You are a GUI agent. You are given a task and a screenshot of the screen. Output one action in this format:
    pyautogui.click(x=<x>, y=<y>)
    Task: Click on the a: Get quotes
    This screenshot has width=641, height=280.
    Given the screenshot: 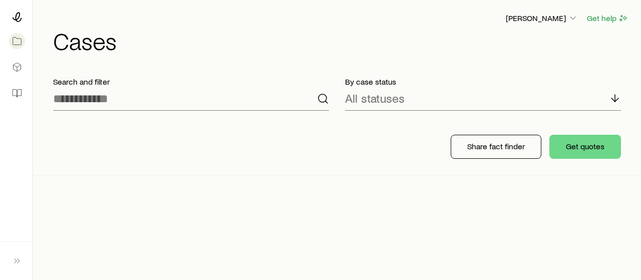 What is the action you would take?
    pyautogui.click(x=585, y=147)
    